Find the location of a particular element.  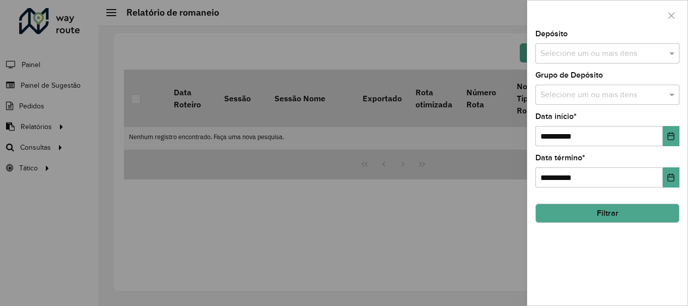

button: Filtrar is located at coordinates (608, 213).